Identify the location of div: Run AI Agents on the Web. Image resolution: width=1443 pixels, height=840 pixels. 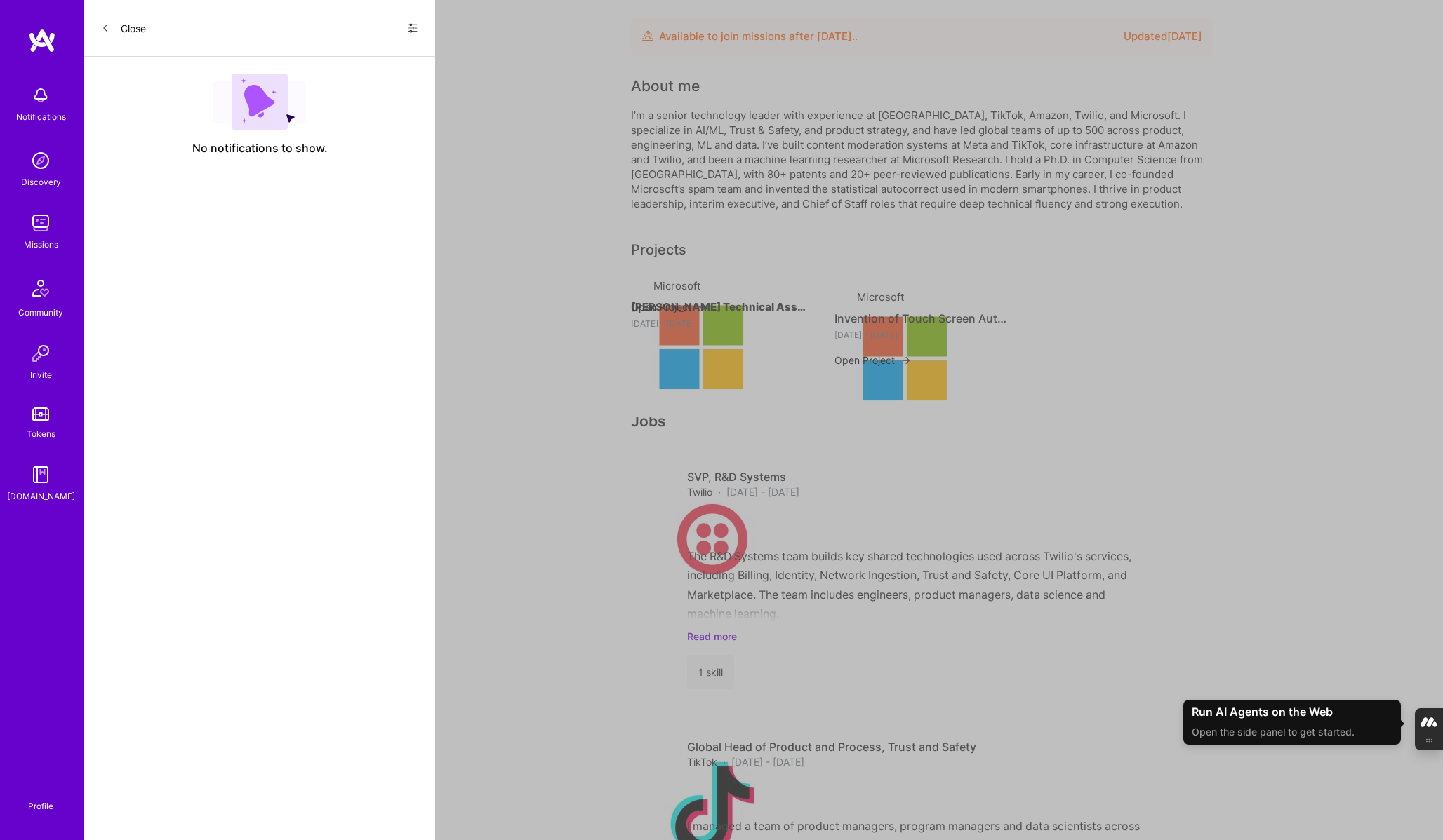
(1292, 712).